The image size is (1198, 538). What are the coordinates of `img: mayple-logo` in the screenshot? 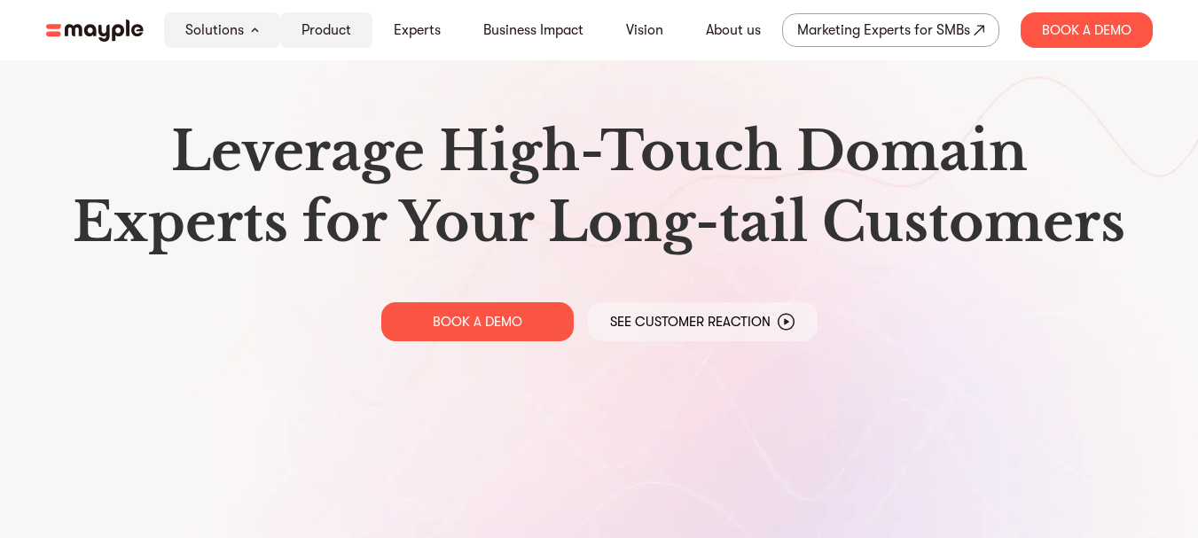 It's located at (95, 30).